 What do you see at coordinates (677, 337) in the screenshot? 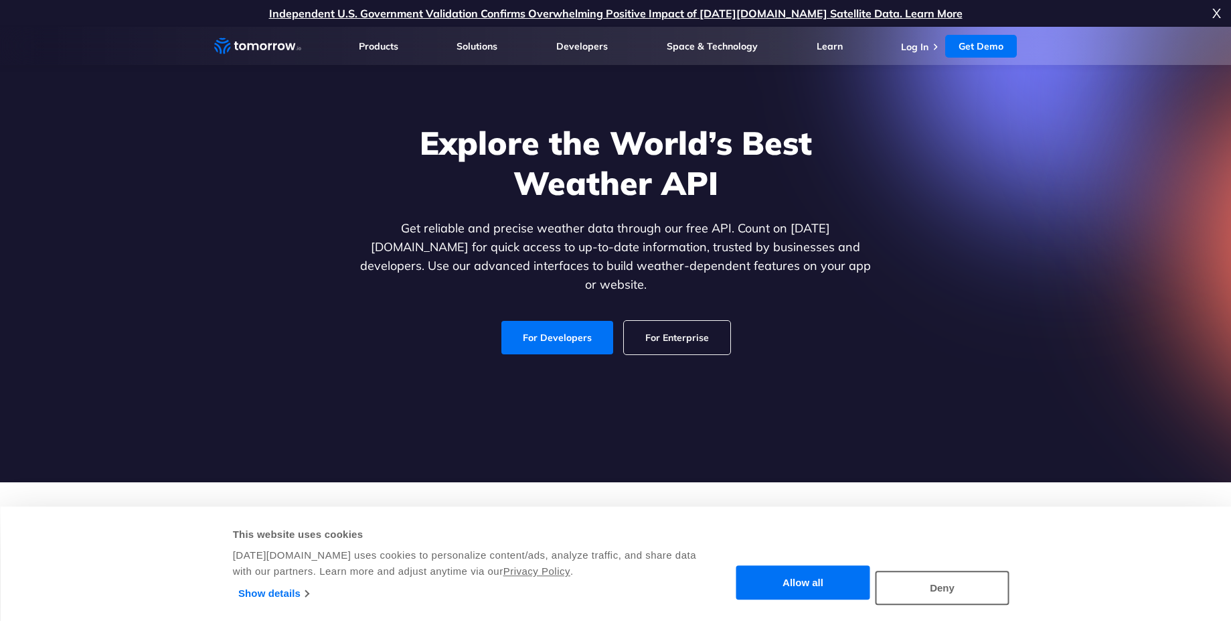
I see `a: For Enterprise` at bounding box center [677, 337].